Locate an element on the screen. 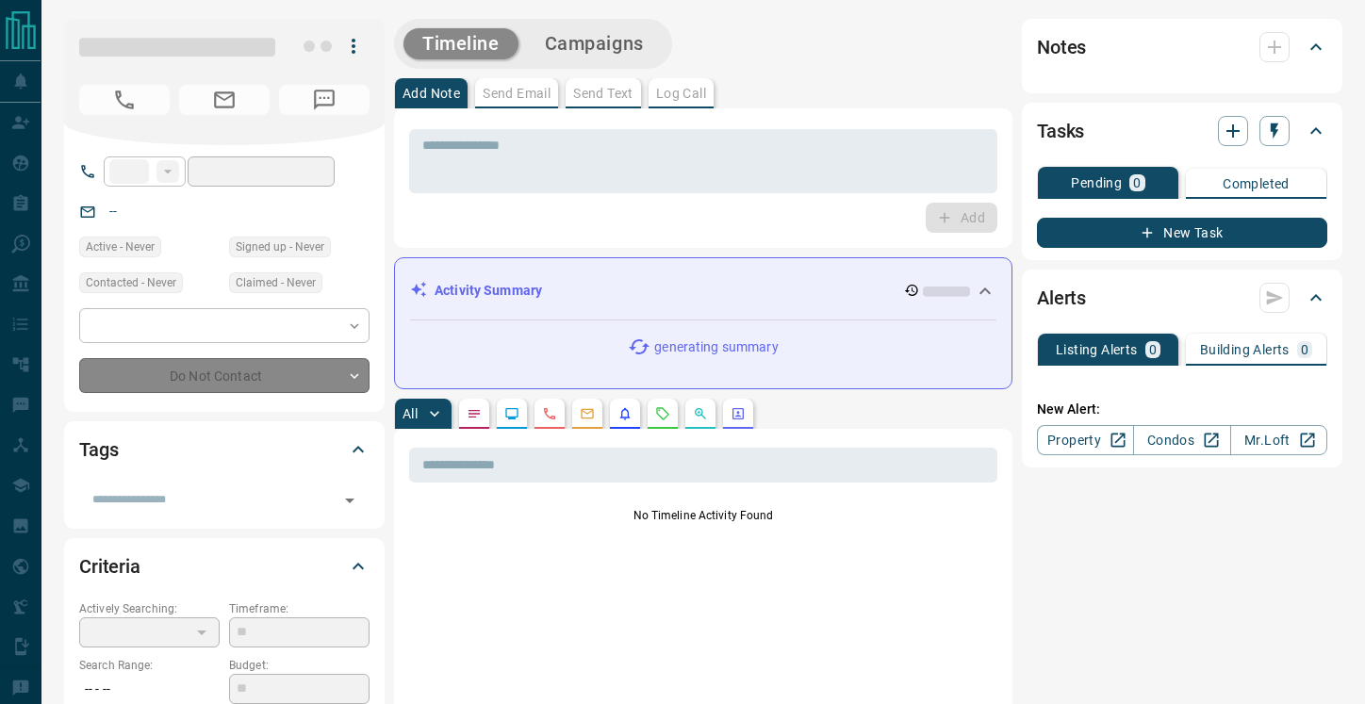 The height and width of the screenshot is (704, 1365). span: Claimed - Never is located at coordinates (275, 283).